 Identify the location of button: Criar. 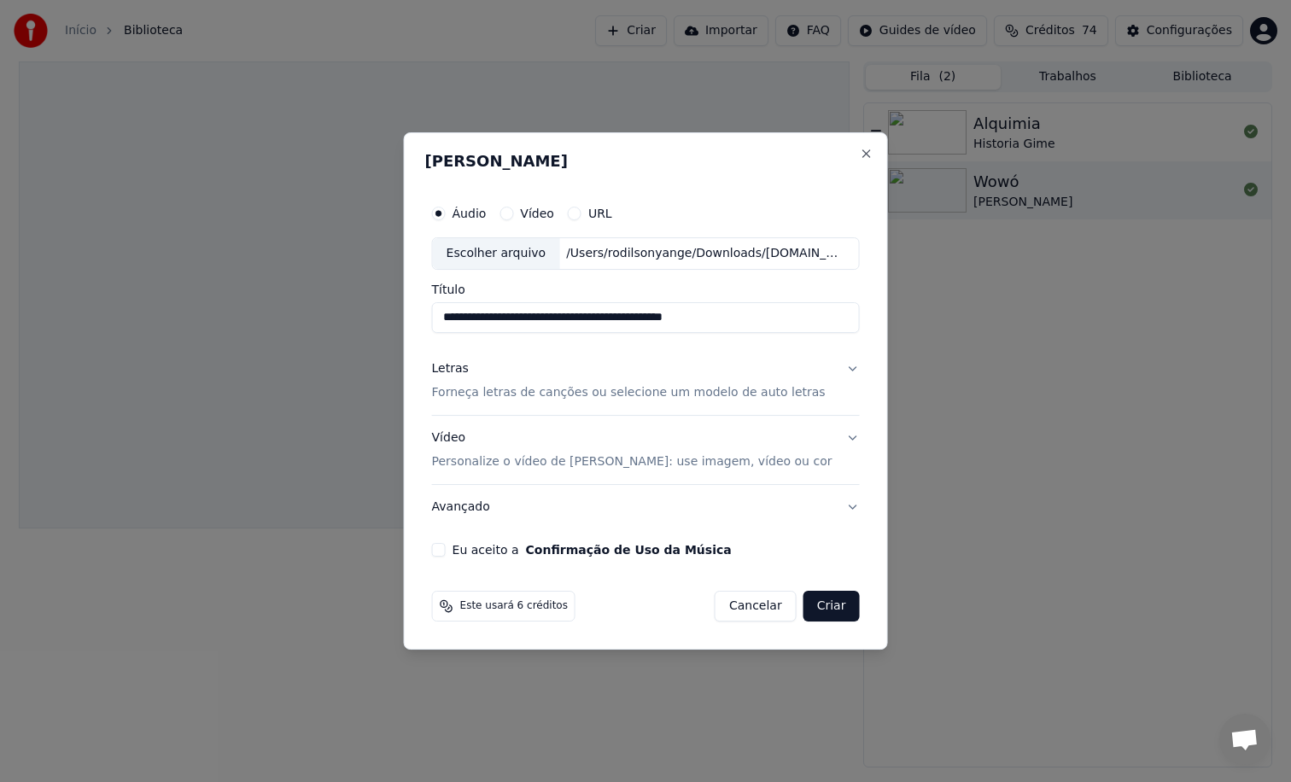
(832, 606).